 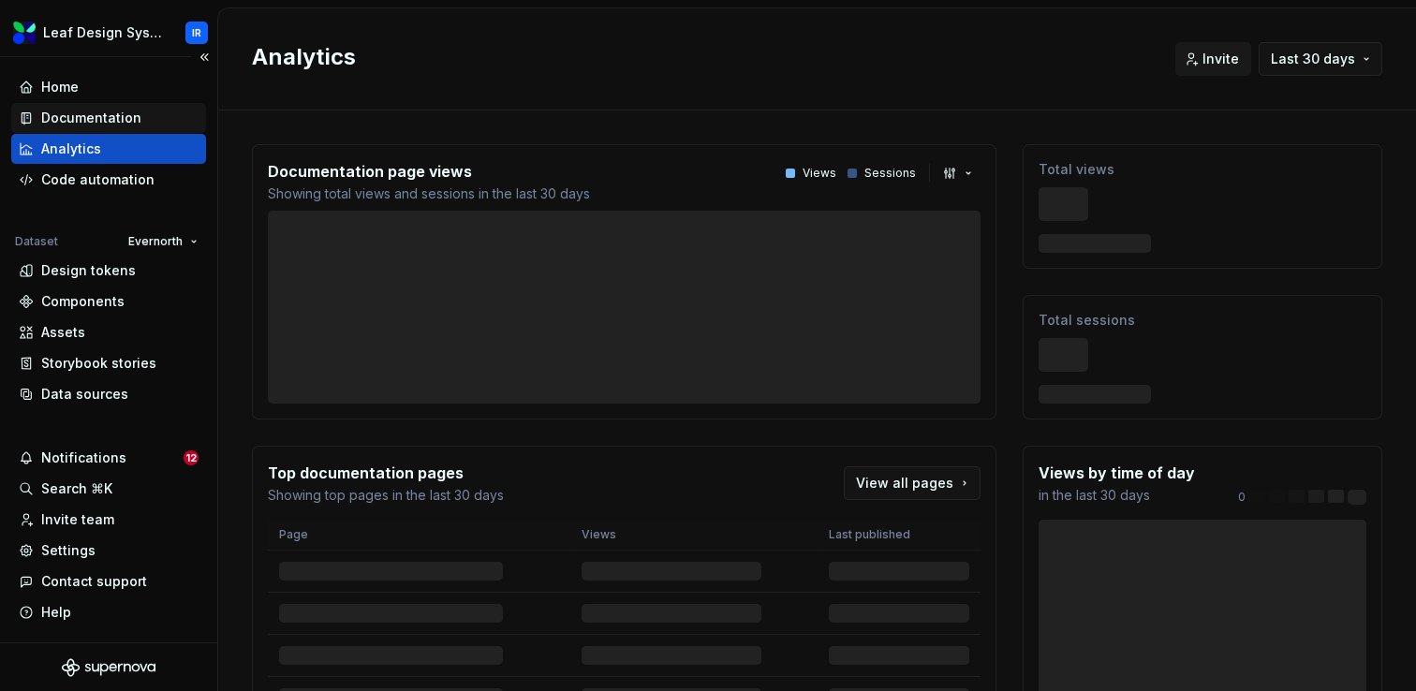 What do you see at coordinates (163, 242) in the screenshot?
I see `button: Evernorth` at bounding box center [163, 242].